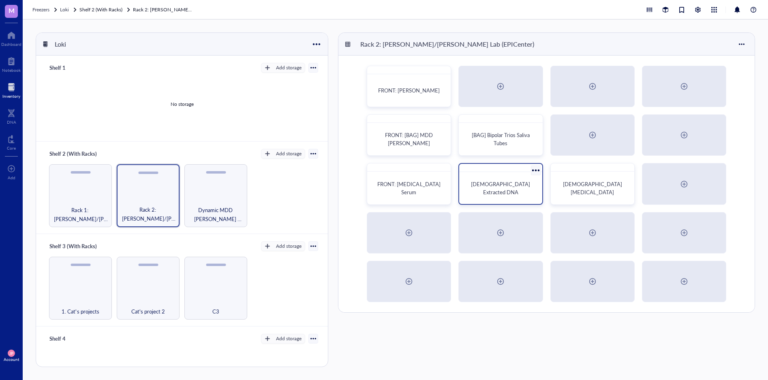 Image resolution: width=768 pixels, height=380 pixels. What do you see at coordinates (11, 44) in the screenshot?
I see `div: Dashboard` at bounding box center [11, 44].